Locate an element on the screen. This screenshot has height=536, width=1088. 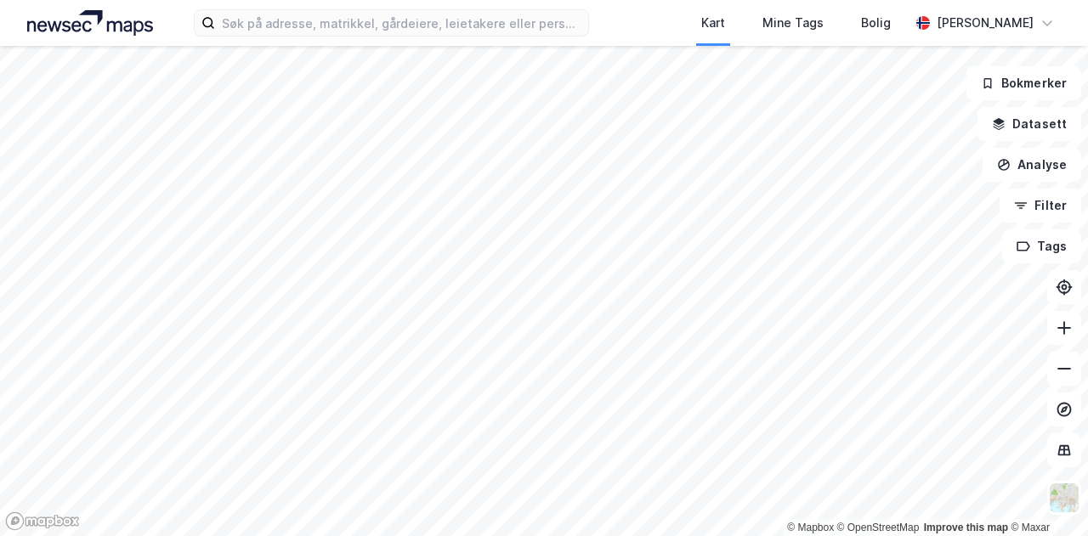
a: OpenStreetMap is located at coordinates (878, 528).